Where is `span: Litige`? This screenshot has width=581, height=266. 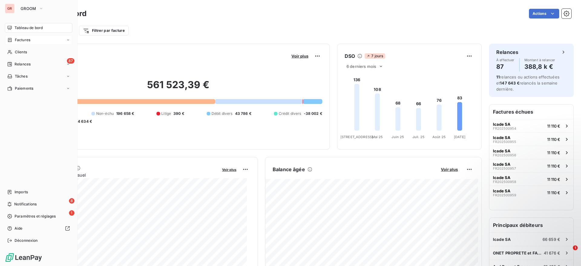 span: Litige is located at coordinates (166, 113).